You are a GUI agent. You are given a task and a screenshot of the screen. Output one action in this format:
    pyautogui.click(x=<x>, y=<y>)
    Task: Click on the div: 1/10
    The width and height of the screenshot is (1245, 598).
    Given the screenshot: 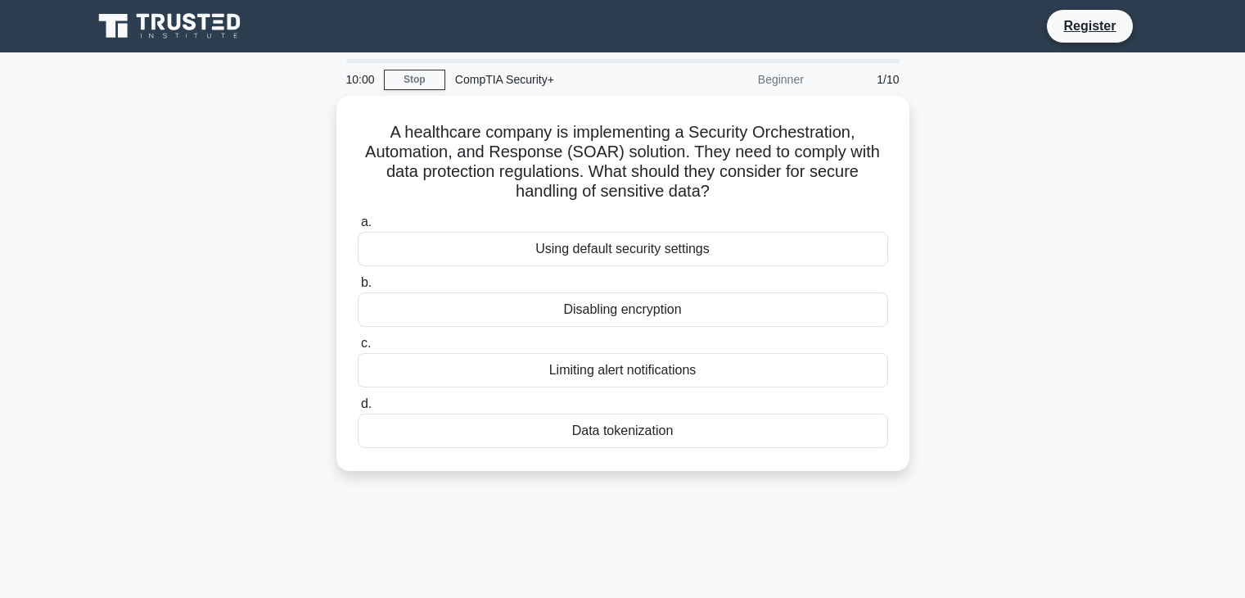 What is the action you would take?
    pyautogui.click(x=861, y=79)
    